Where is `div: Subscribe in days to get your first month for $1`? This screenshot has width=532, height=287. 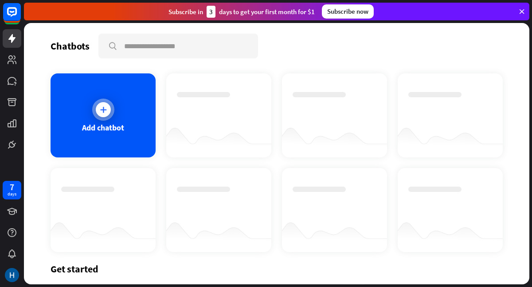 div: Subscribe in days to get your first month for $1 is located at coordinates (241, 12).